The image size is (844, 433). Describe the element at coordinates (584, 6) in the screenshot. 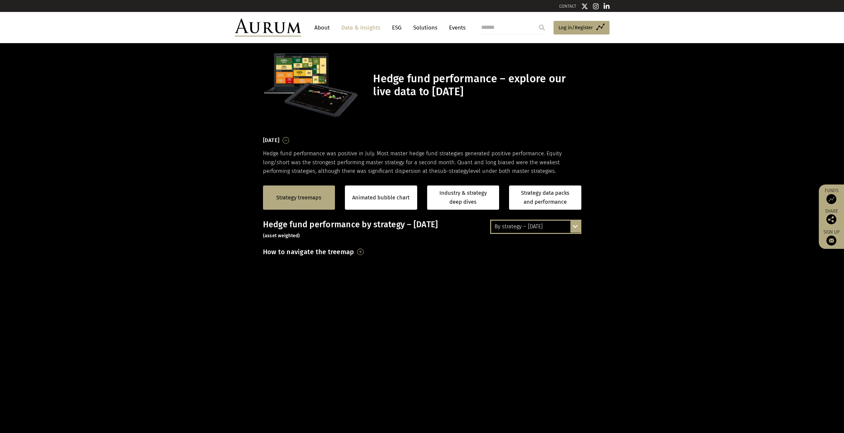

I see `img: Twitter icon` at that location.